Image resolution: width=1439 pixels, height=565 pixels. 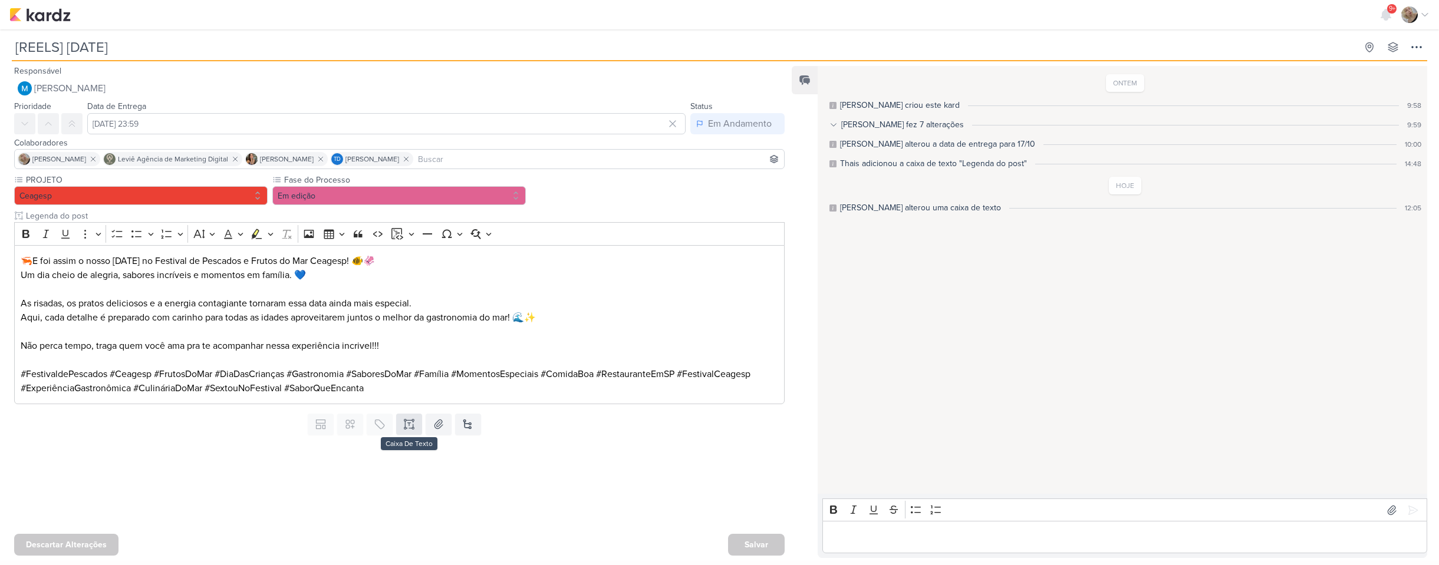 I want to click on div: Thais adicionou a caixa de texto "Legenda do post", so click(x=933, y=163).